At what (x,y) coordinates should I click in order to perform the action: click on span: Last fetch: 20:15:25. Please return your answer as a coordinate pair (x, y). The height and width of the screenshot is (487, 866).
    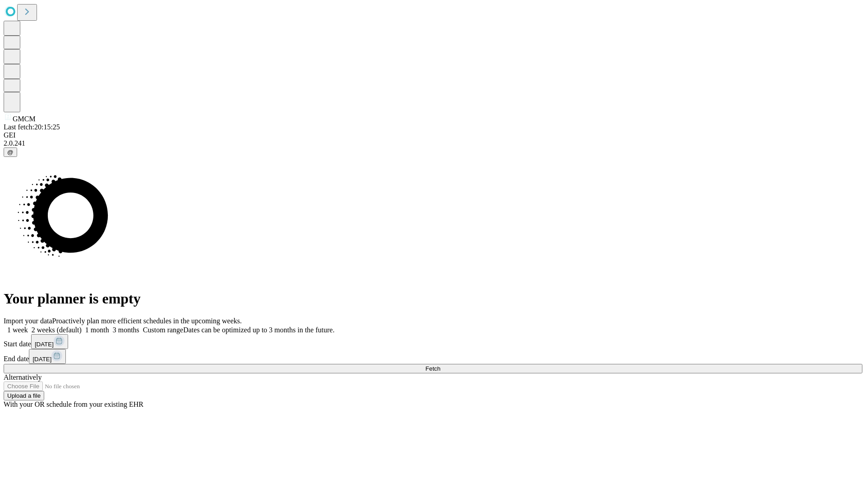
    Looking at the image, I should click on (32, 127).